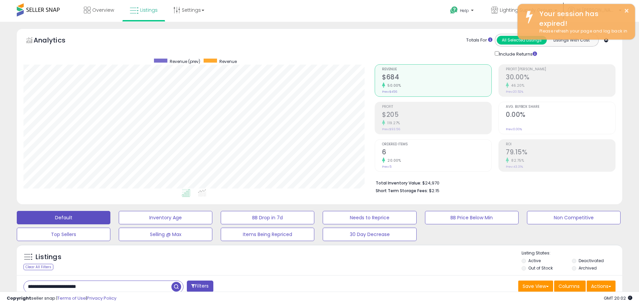 The width and height of the screenshot is (639, 305). What do you see at coordinates (436, 78) in the screenshot?
I see `h2: $684` at bounding box center [436, 78].